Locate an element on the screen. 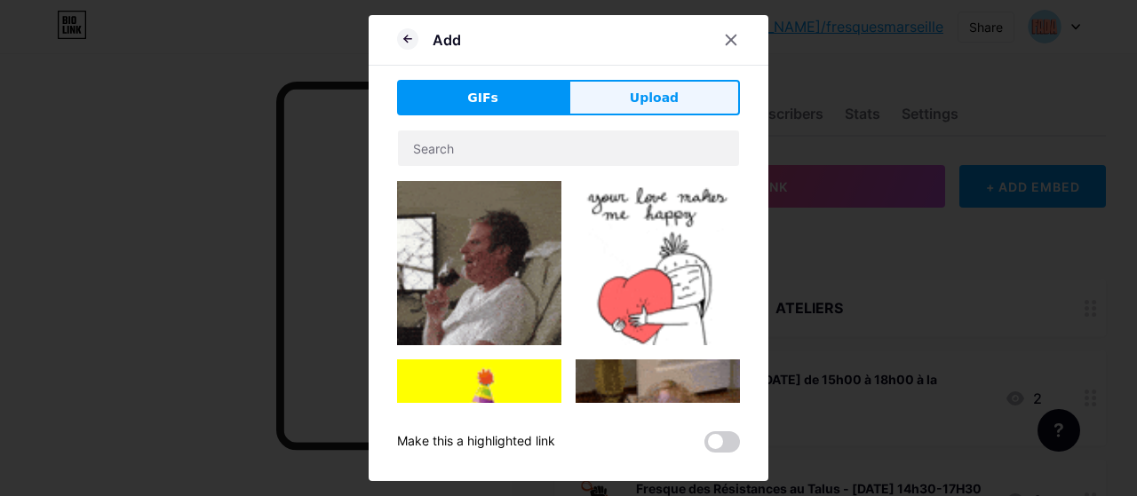 The width and height of the screenshot is (1137, 496). div: Add is located at coordinates (447, 40).